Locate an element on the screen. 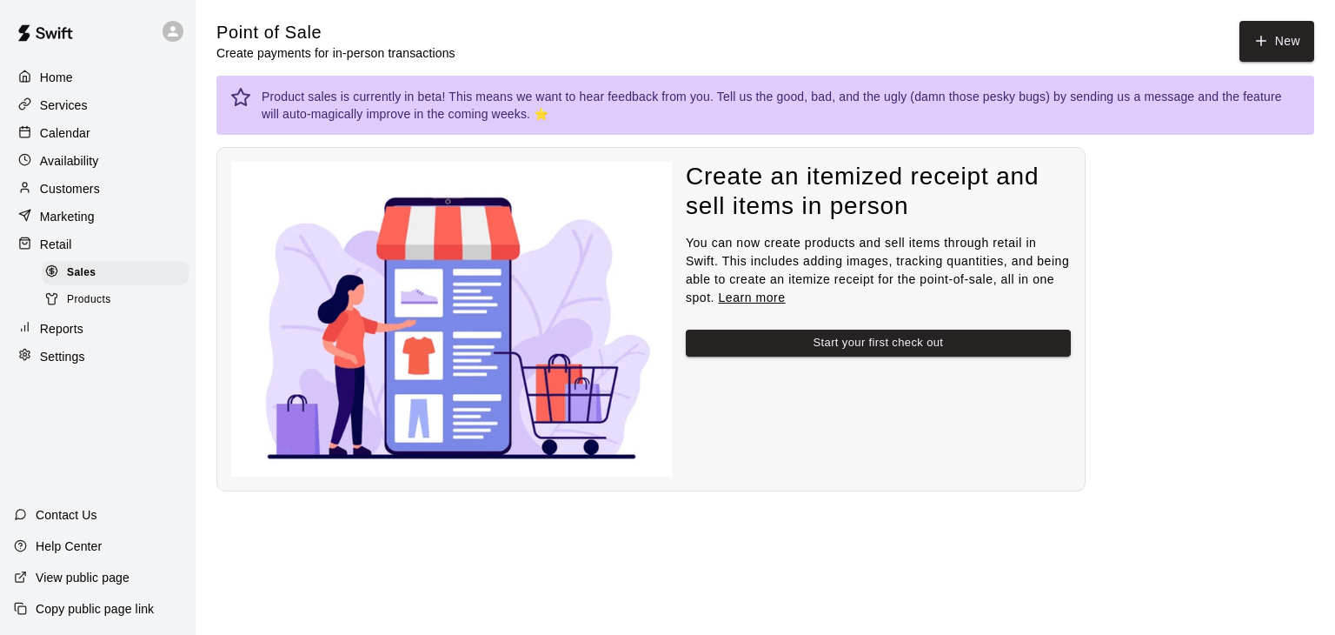  span: Products is located at coordinates (89, 300).